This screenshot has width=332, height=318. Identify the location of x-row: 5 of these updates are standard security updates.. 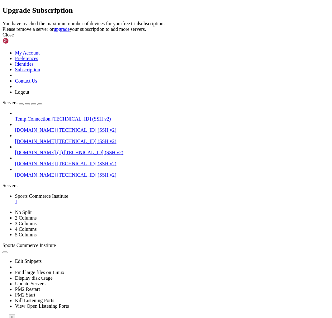
(123, 123).